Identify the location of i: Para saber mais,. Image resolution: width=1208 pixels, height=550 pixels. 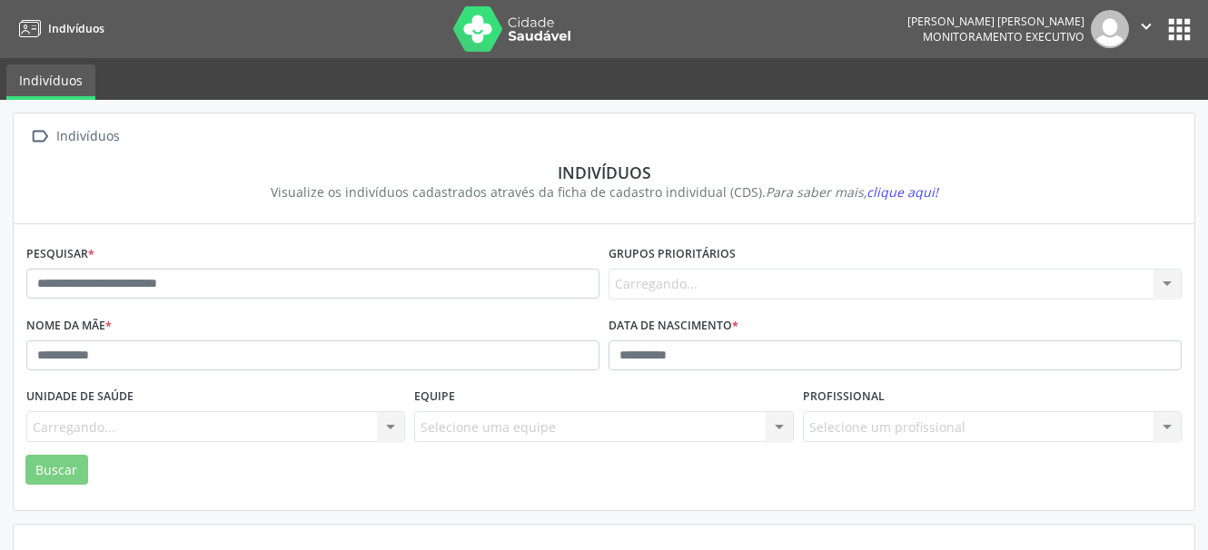
(852, 192).